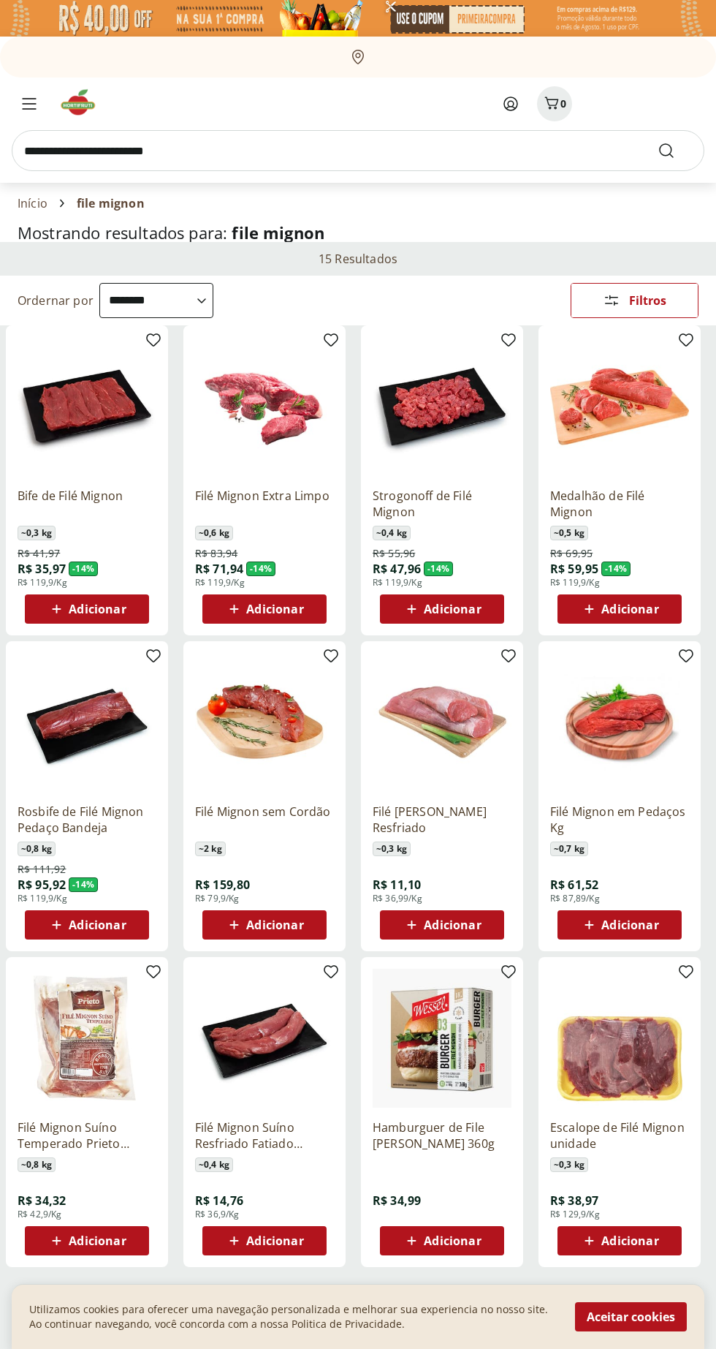 This screenshot has height=1349, width=716. What do you see at coordinates (620, 1135) in the screenshot?
I see `p: Escalope de Filé Mignon unidade` at bounding box center [620, 1135].